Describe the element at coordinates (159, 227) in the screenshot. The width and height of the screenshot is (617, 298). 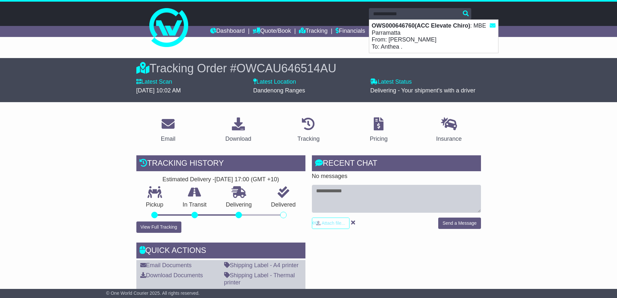
I see `button: View Full Tracking` at that location.